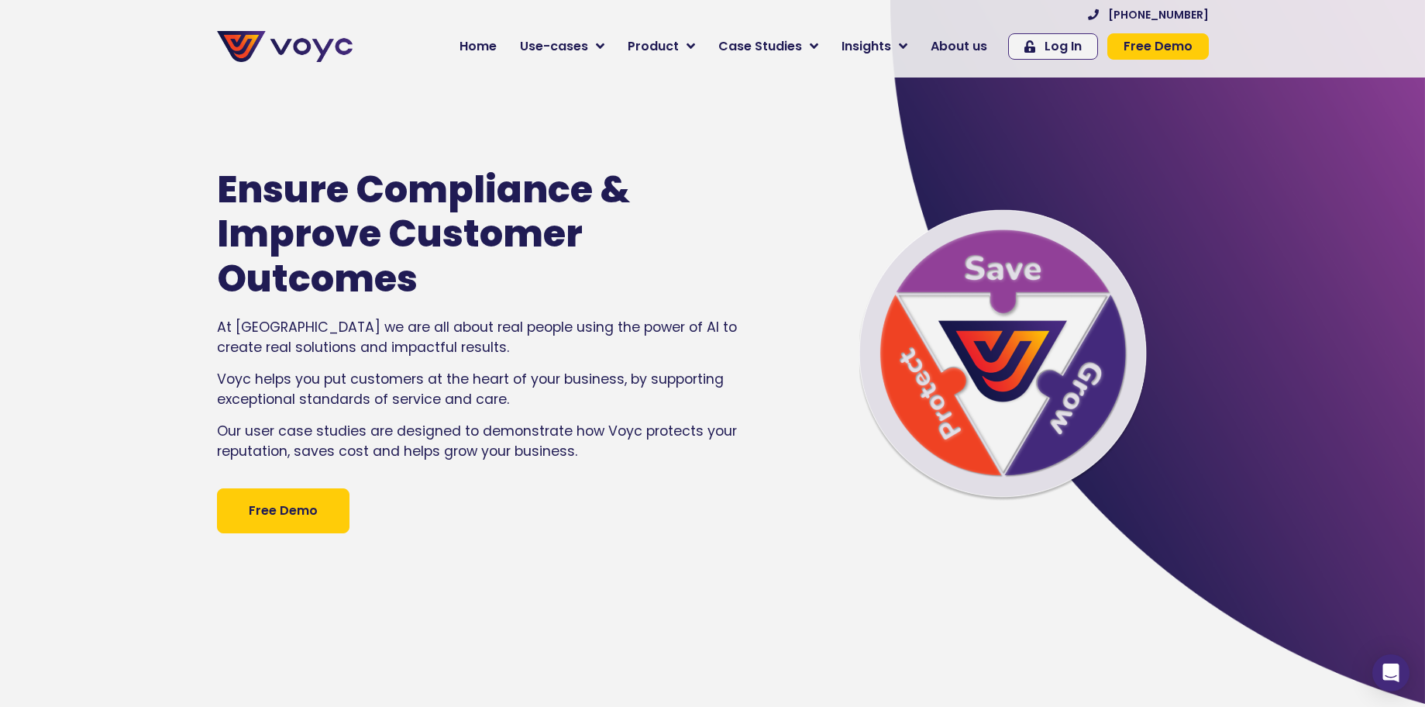  What do you see at coordinates (661, 46) in the screenshot?
I see `a: Product` at bounding box center [661, 46].